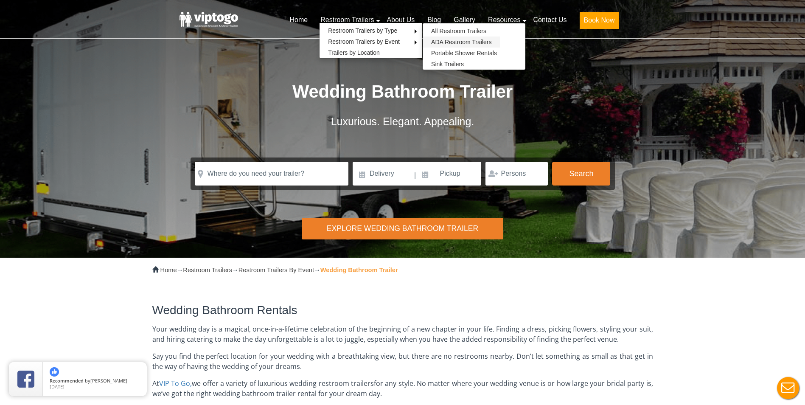 The height and width of the screenshot is (405, 805). I want to click on img: thumbs up icon, so click(54, 372).